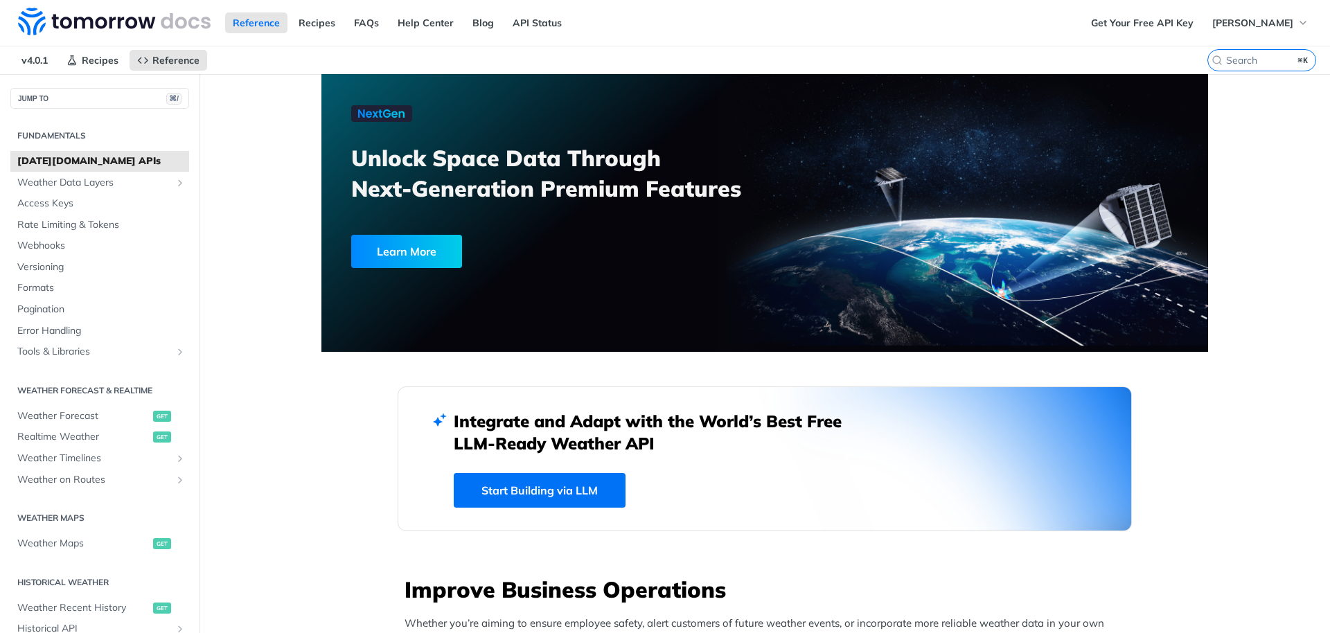 The height and width of the screenshot is (633, 1330). What do you see at coordinates (94, 183) in the screenshot?
I see `span: Weather Data Layers` at bounding box center [94, 183].